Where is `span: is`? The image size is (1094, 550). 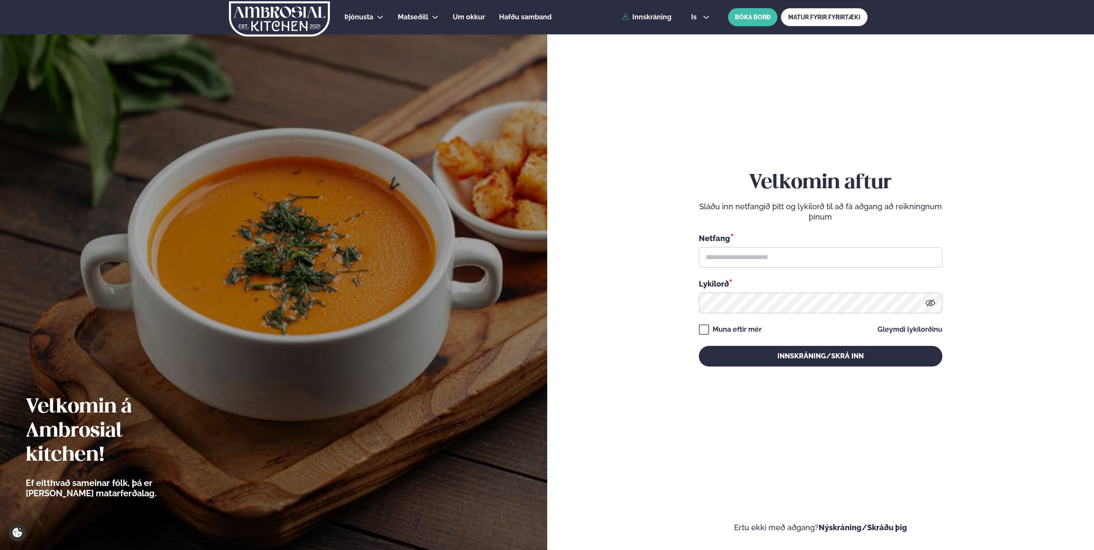 span: is is located at coordinates (695, 17).